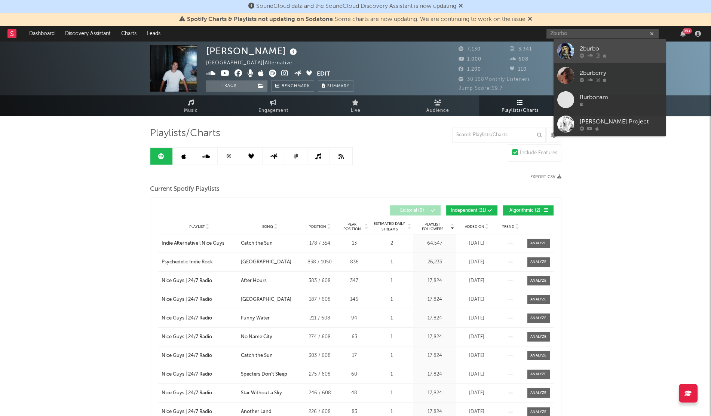 This screenshot has height=416, width=711. What do you see at coordinates (621, 97) in the screenshot?
I see `div: Burbonam` at bounding box center [621, 97].